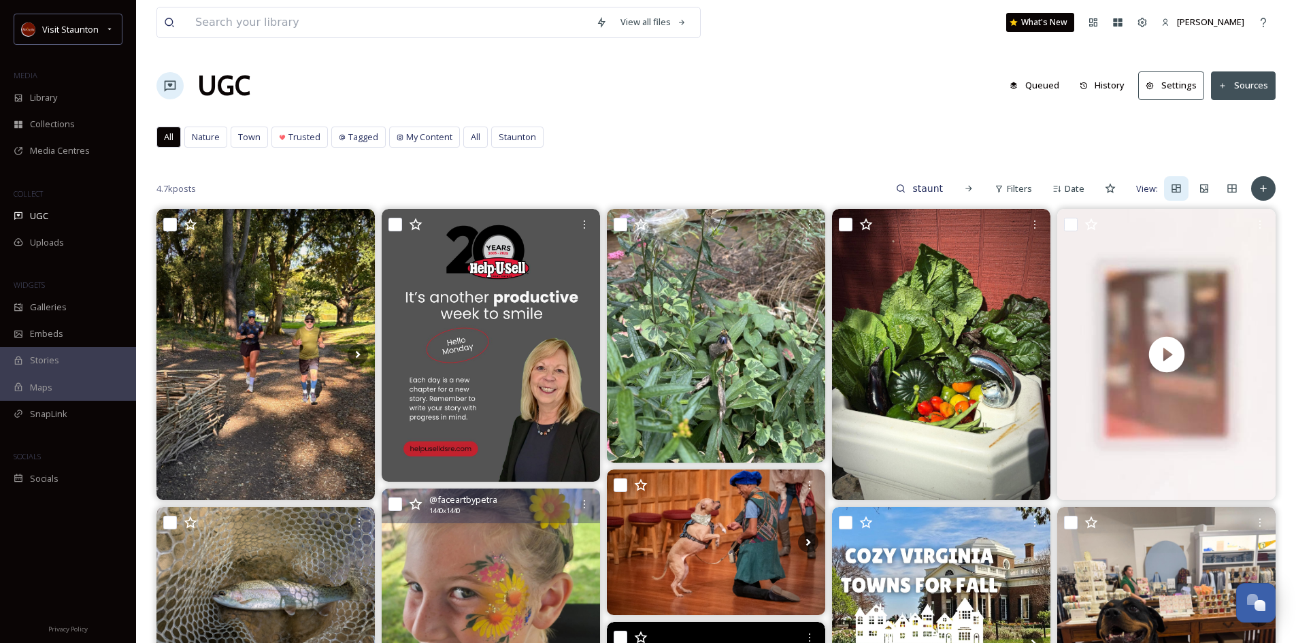 The image size is (1296, 643). What do you see at coordinates (70, 29) in the screenshot?
I see `span: Visit Staunton` at bounding box center [70, 29].